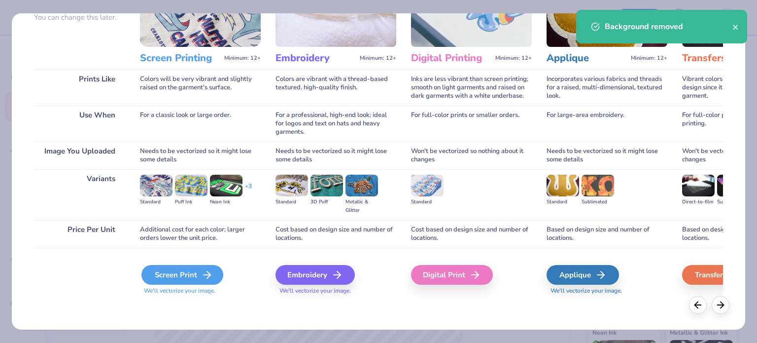  I want to click on div: Supacolor, so click(734, 202).